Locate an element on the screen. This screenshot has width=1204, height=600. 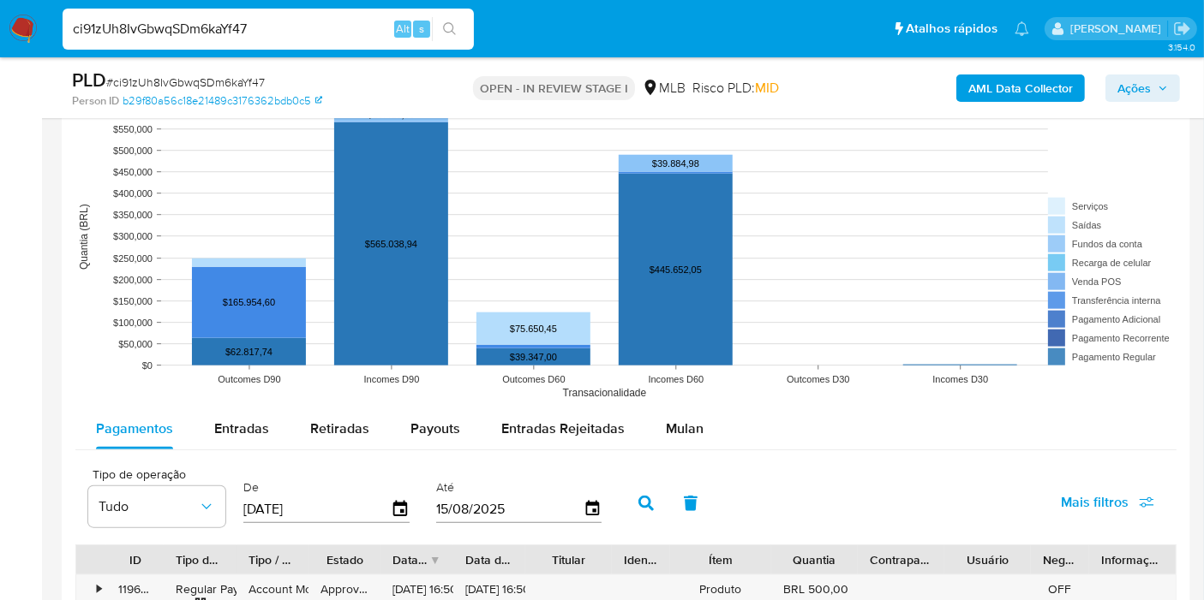
input: Pesquise usuários ou casos... is located at coordinates (268, 29).